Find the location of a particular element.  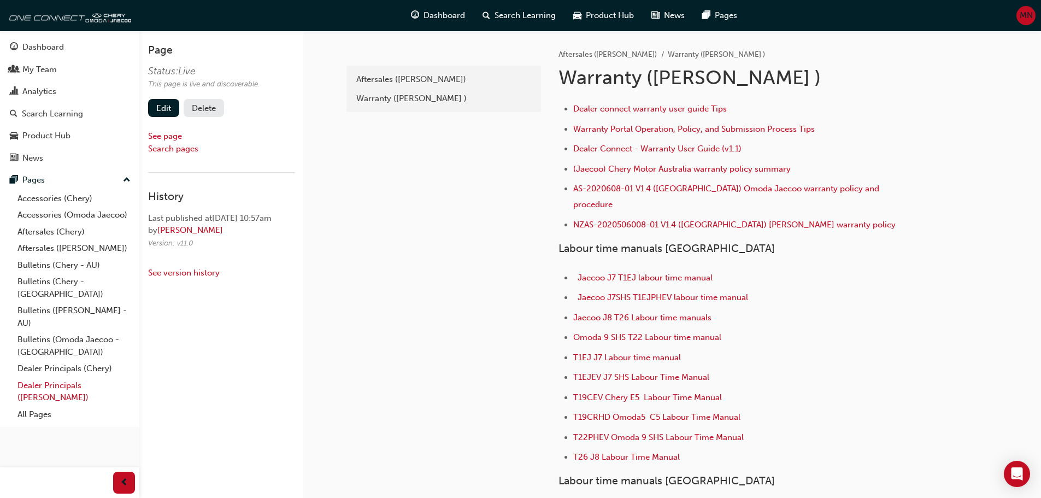

a: My Team is located at coordinates (69, 69).